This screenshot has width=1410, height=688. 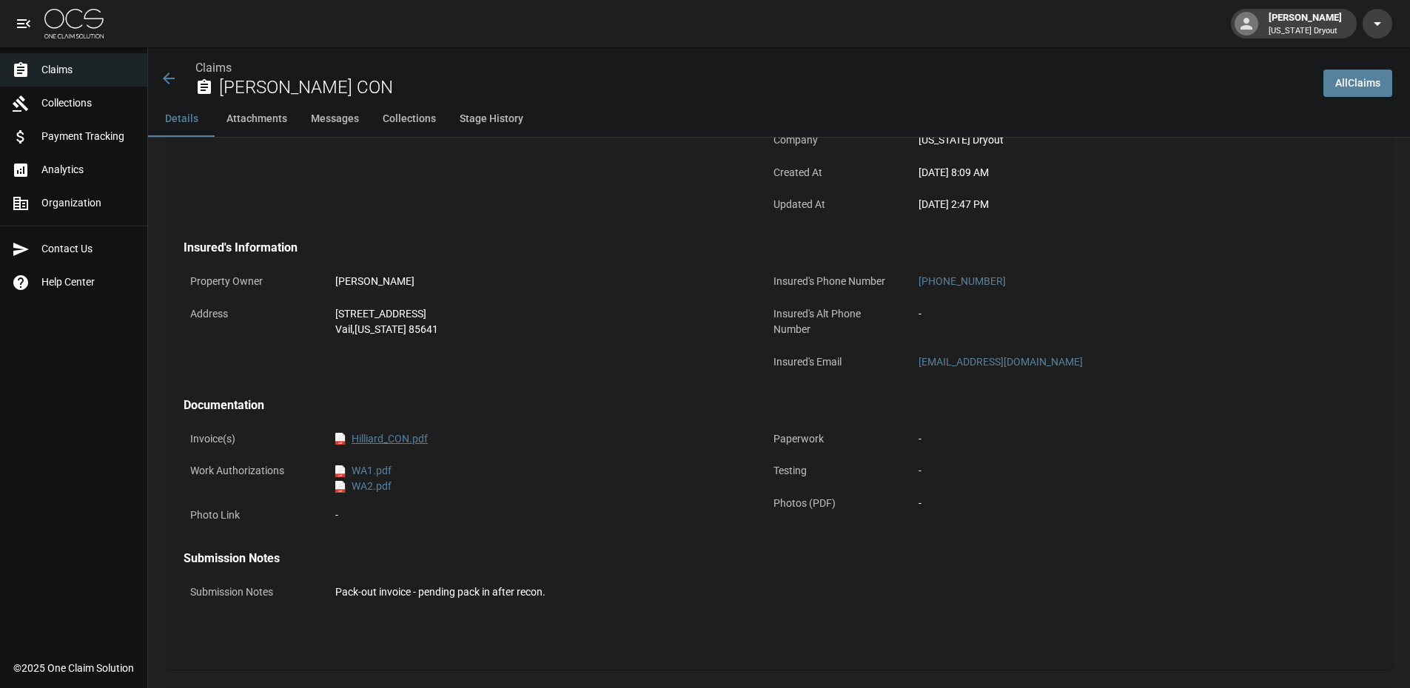 I want to click on h4: Submission Notes, so click(x=758, y=559).